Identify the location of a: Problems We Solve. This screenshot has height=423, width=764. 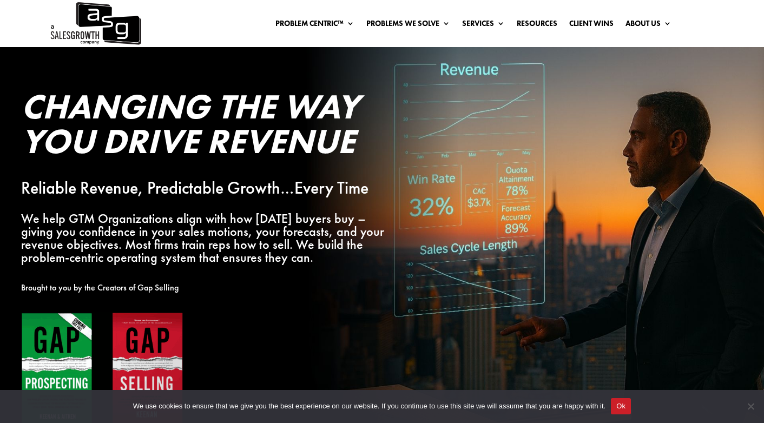
(408, 25).